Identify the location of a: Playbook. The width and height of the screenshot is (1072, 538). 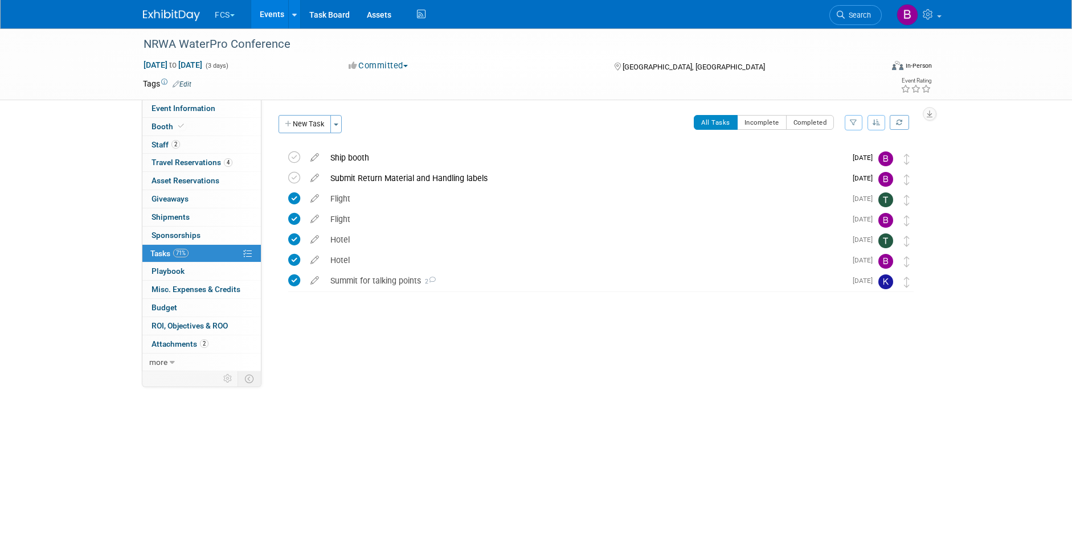
(202, 271).